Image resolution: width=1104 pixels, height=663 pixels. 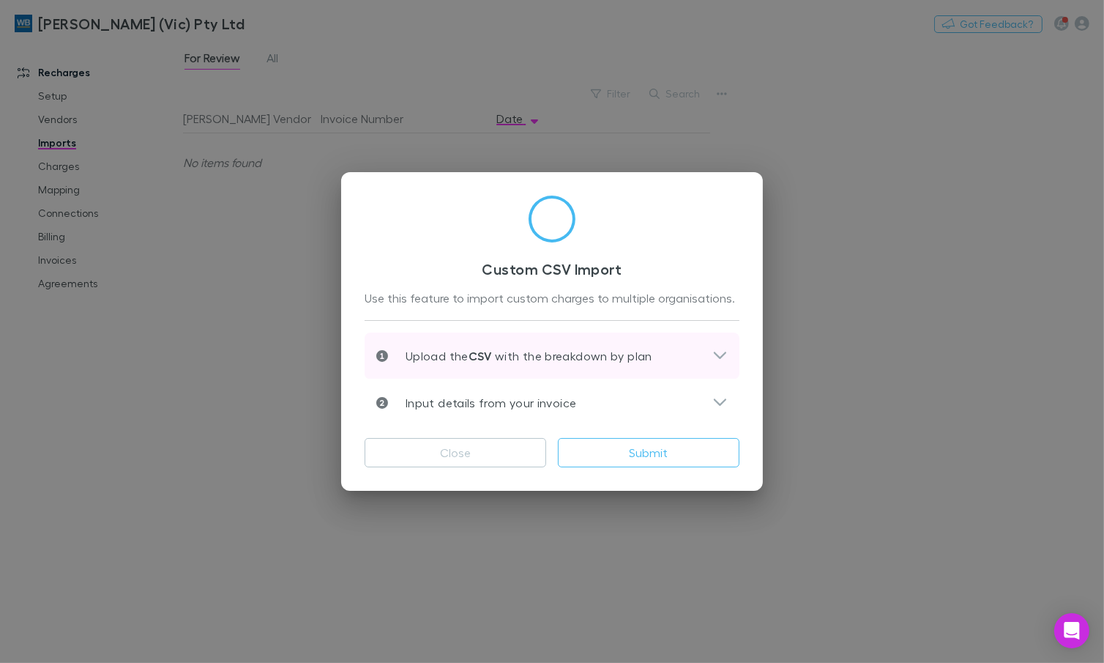 I want to click on button: Submit, so click(x=649, y=452).